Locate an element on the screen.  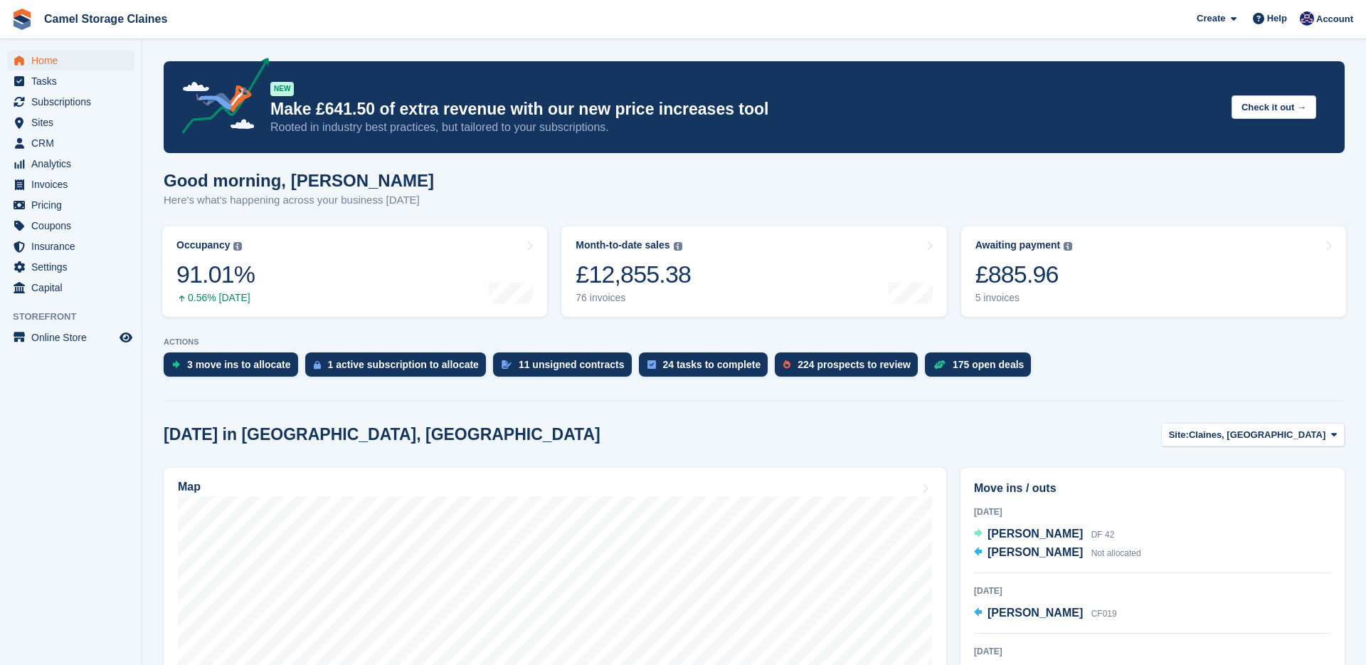
p: ACTIONS is located at coordinates (754, 342).